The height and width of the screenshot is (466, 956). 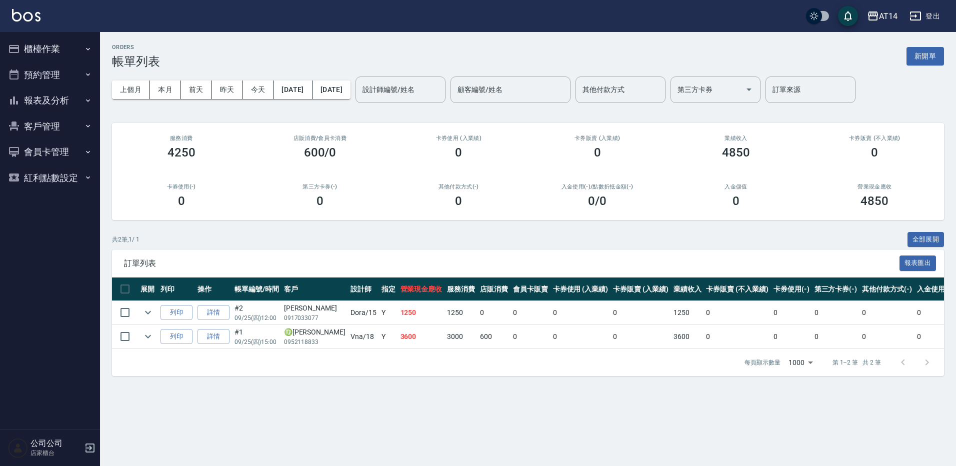 I want to click on th: 卡券販賣 (不入業績), so click(x=737, y=289).